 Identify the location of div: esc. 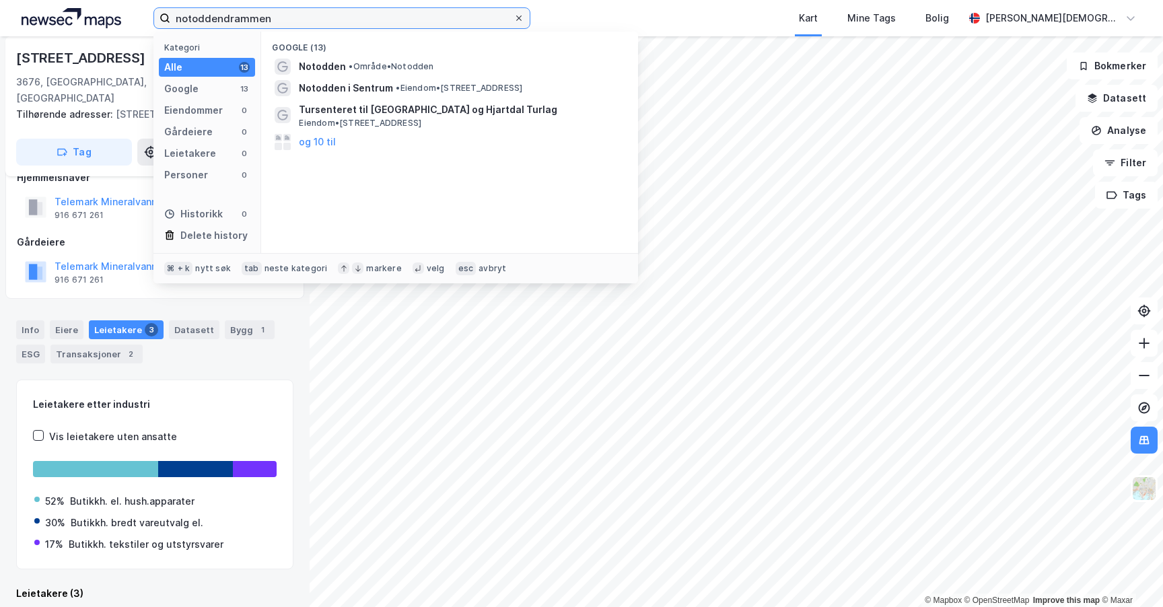
(466, 269).